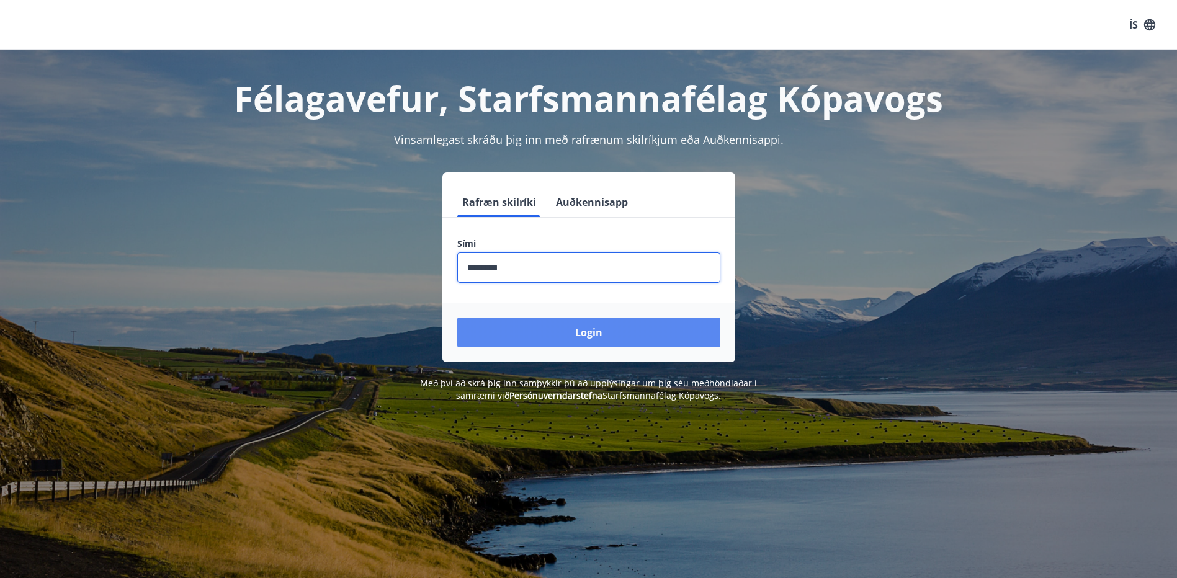 This screenshot has height=578, width=1177. What do you see at coordinates (1142, 25) in the screenshot?
I see `button: ÍS` at bounding box center [1142, 25].